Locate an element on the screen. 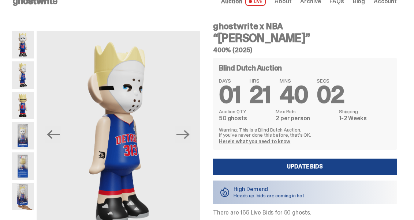 The width and height of the screenshot is (414, 220). p: Warning: This is a Blind Dutch Auction. If you’ve never done this before, that’s OK. is located at coordinates (305, 132).